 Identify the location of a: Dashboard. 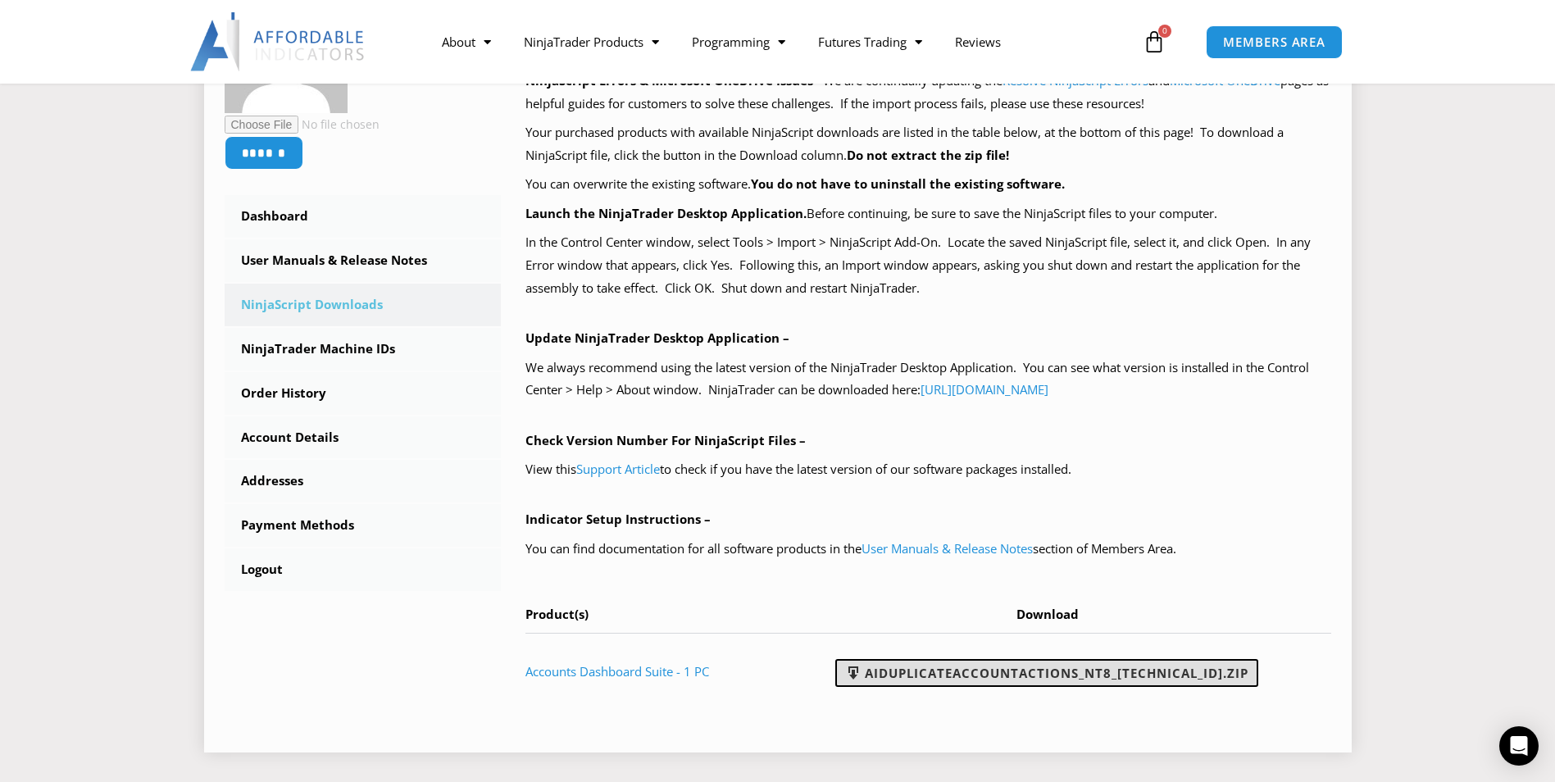
(363, 216).